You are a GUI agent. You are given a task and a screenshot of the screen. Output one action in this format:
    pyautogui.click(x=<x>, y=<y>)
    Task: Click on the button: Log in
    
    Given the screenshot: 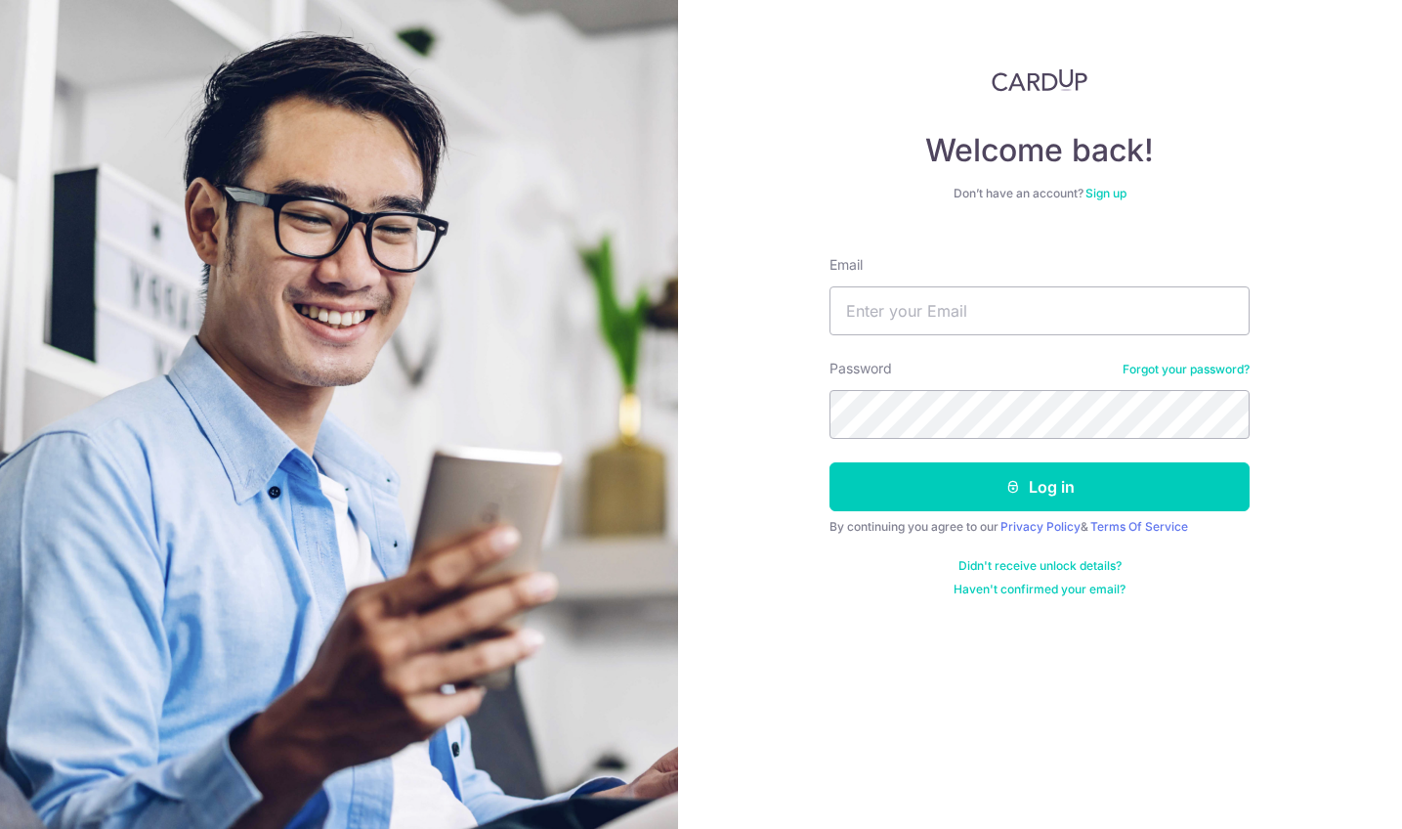 What is the action you would take?
    pyautogui.click(x=1040, y=487)
    